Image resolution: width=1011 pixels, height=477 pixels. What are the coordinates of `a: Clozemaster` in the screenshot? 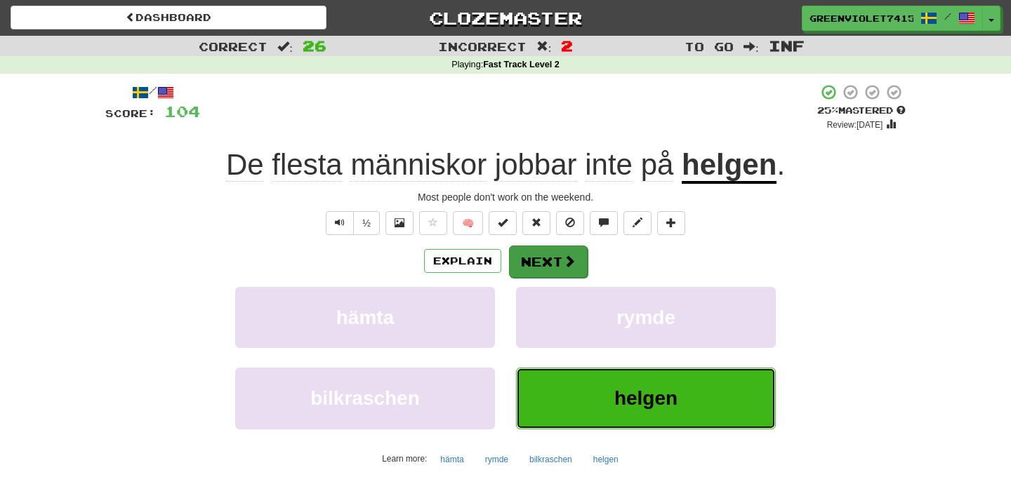 It's located at (505, 18).